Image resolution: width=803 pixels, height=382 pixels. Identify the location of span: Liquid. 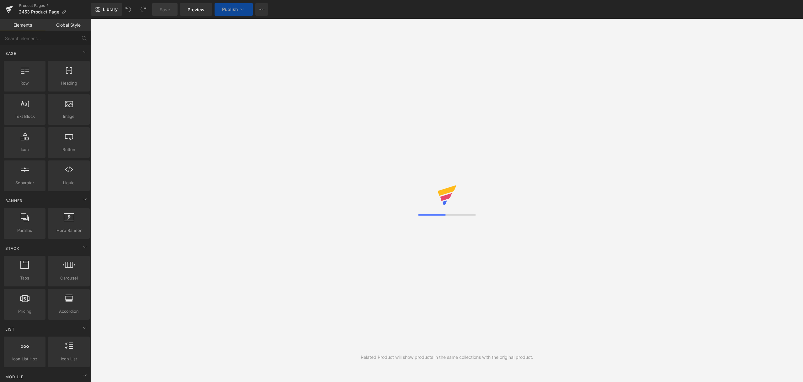
(69, 183).